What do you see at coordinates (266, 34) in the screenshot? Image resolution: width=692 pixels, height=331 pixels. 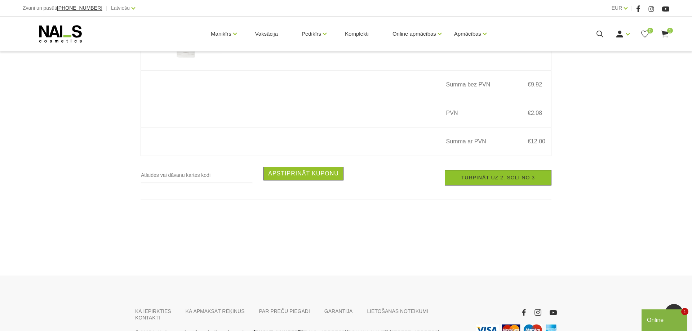 I see `a: Vaksācija` at bounding box center [266, 34].